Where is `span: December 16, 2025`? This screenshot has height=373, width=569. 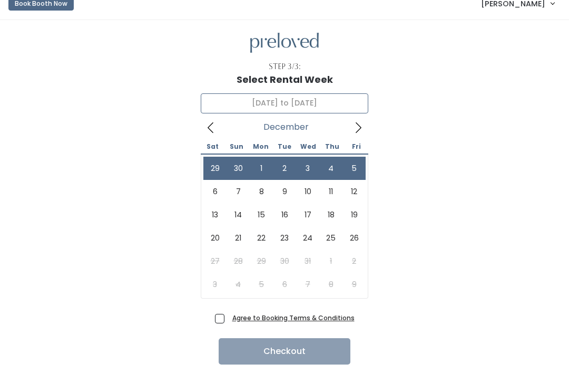
span: December 16, 2025 is located at coordinates (285, 214).